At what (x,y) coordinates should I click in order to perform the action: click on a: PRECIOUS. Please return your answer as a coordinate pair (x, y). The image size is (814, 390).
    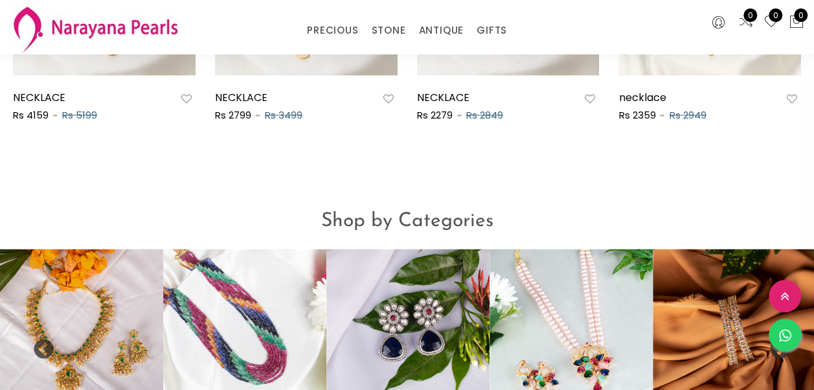
    Looking at the image, I should click on (332, 30).